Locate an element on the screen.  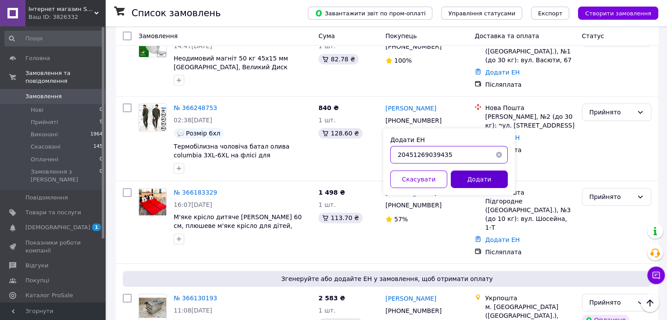
span: Виконані is located at coordinates (44, 135).